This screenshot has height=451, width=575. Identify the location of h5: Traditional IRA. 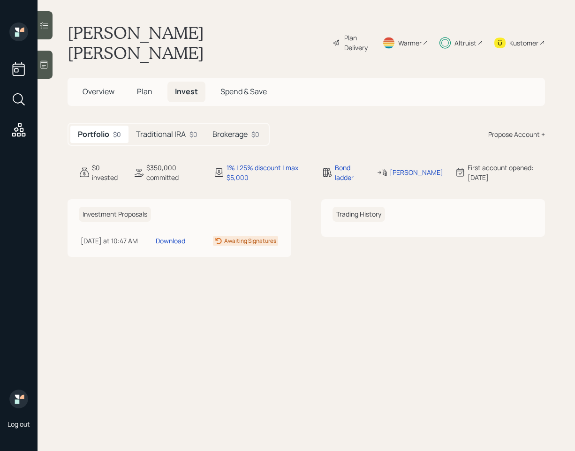
(161, 134).